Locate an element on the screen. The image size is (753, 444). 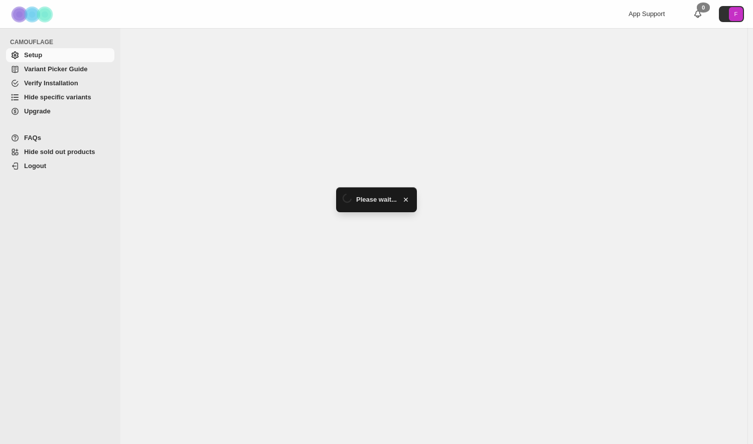
span: CAMOUFLAGE is located at coordinates (63, 42).